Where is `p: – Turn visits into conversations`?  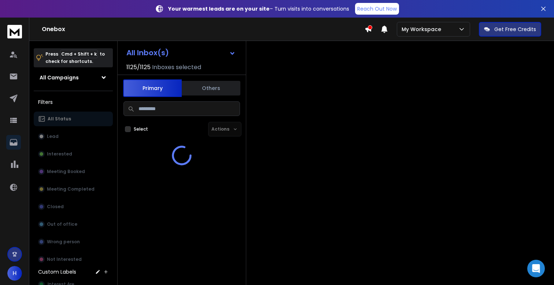 p: – Turn visits into conversations is located at coordinates (259, 9).